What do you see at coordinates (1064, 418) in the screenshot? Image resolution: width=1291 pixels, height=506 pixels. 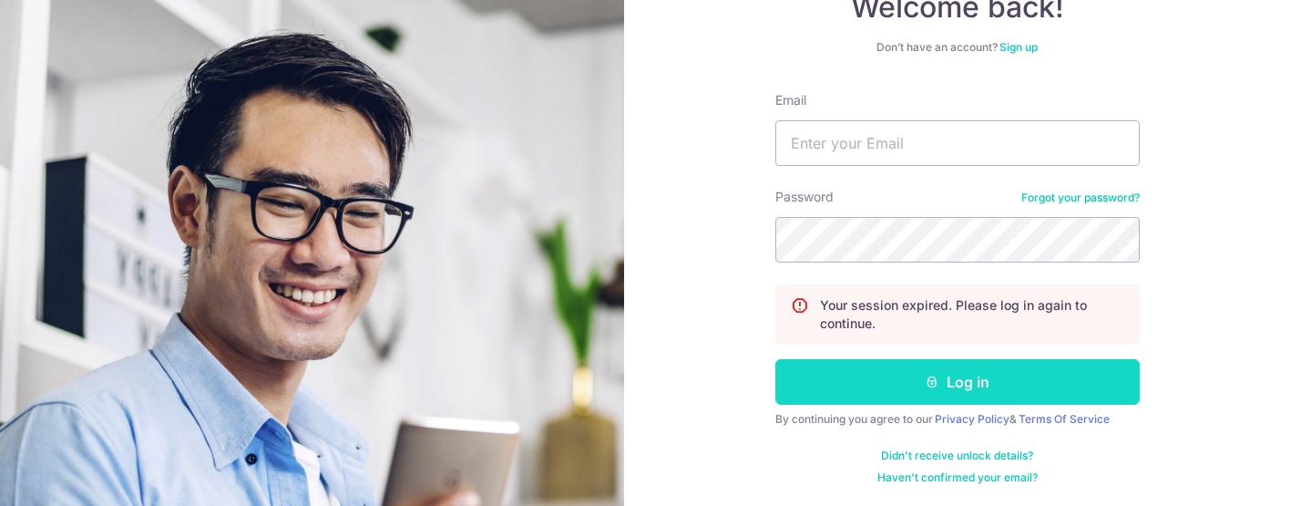 I see `a: Terms Of Service` at bounding box center [1064, 418].